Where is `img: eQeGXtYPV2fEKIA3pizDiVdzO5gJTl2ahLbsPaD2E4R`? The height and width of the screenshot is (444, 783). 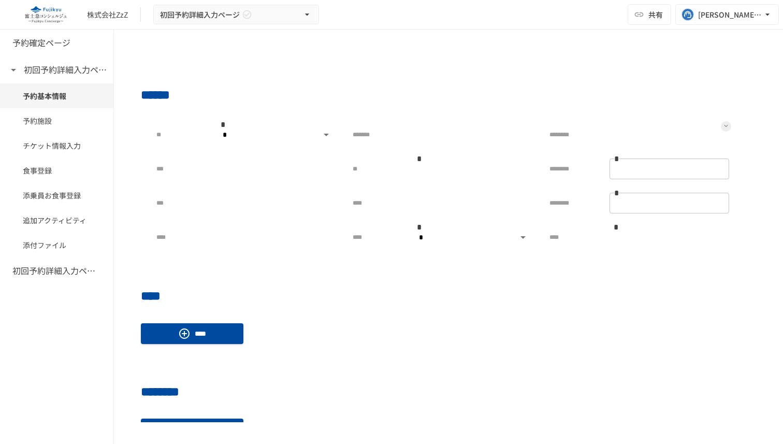
img: eQeGXtYPV2fEKIA3pizDiVdzO5gJTl2ahLbsPaD2E4R is located at coordinates (46, 14).